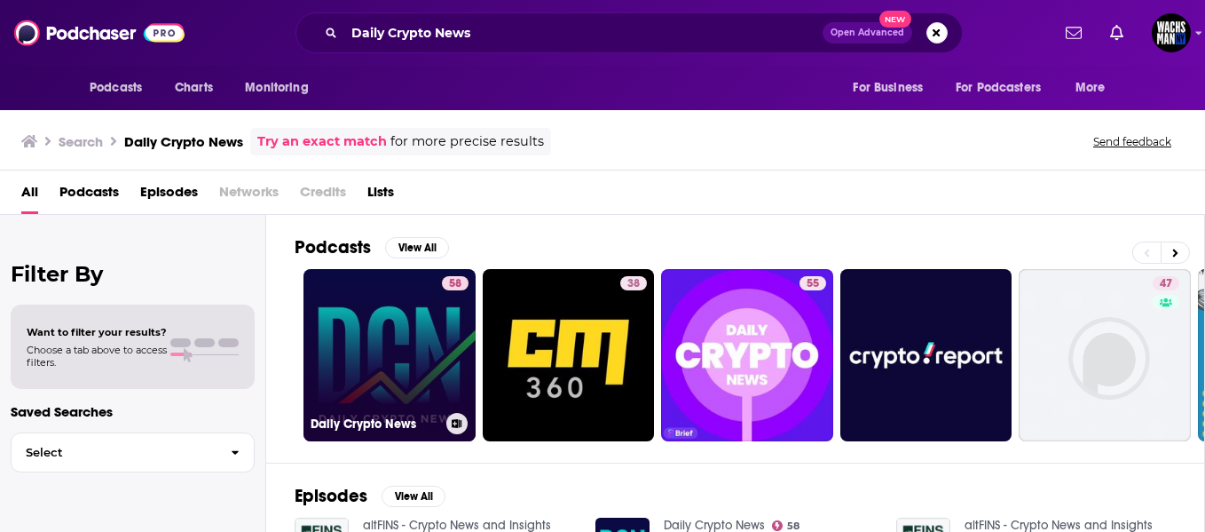  I want to click on img: User Profile, so click(1172, 33).